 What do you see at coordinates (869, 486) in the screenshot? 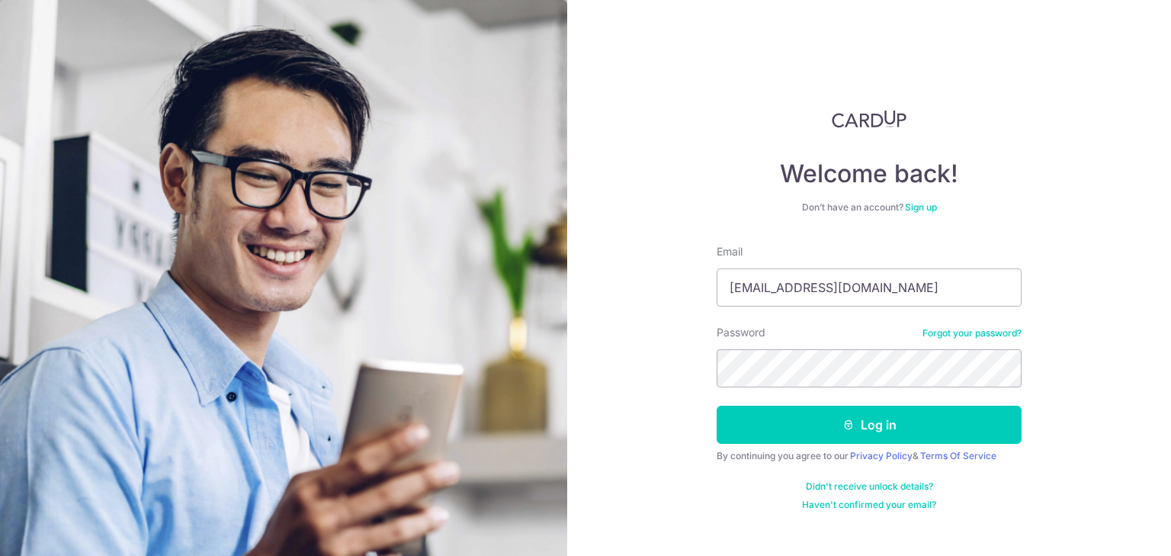
I see `a: Didn't receive unlock details?` at bounding box center [869, 486].